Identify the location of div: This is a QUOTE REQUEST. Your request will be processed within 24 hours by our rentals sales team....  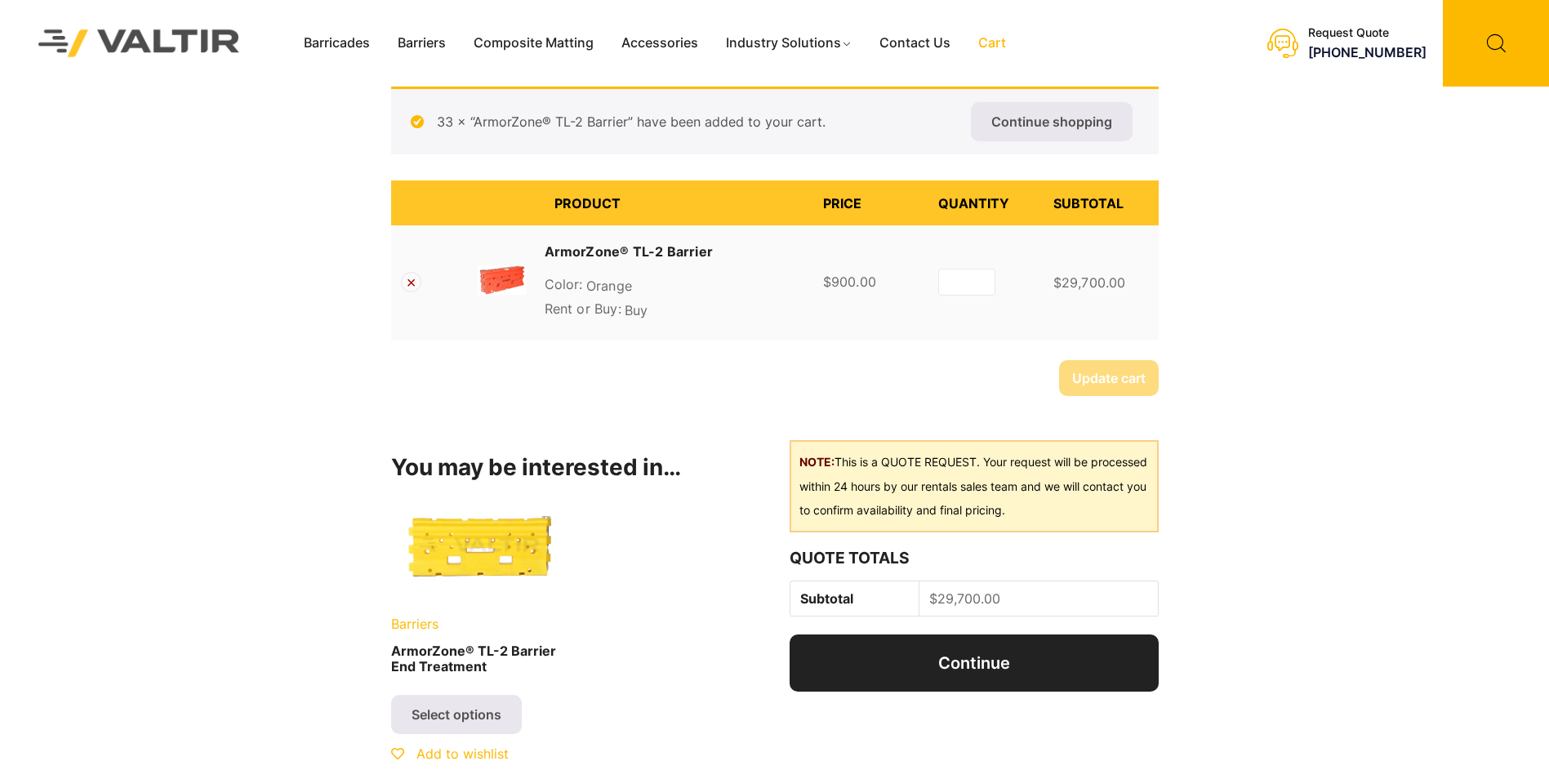
(974, 487).